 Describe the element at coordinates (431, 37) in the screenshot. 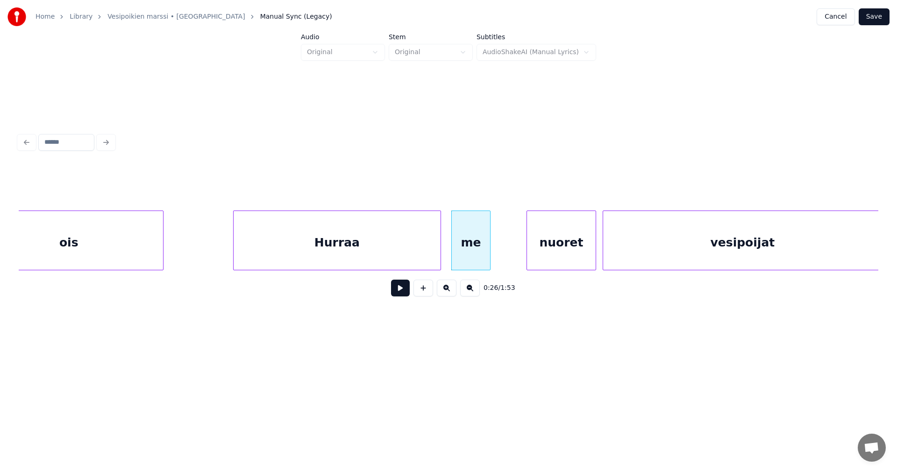

I see `label: Stem` at that location.